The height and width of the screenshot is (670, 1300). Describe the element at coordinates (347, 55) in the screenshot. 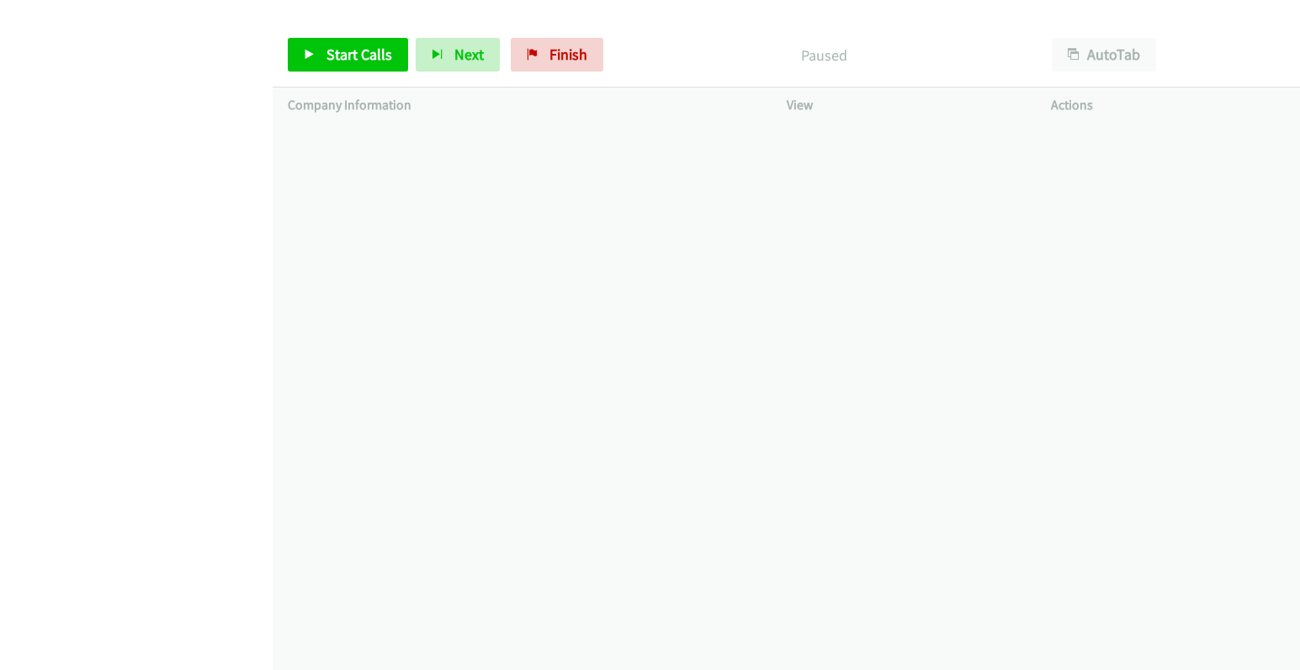

I see `a: Start Calls` at that location.